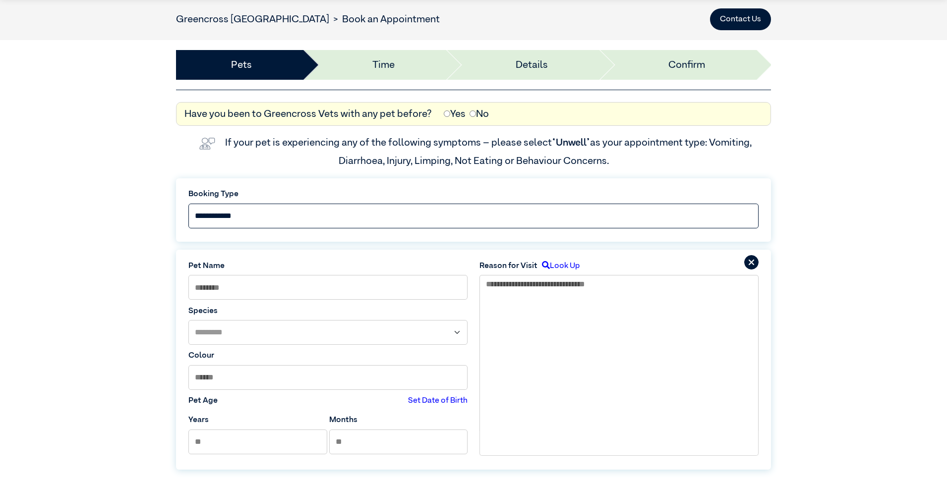  I want to click on label: Species, so click(328, 311).